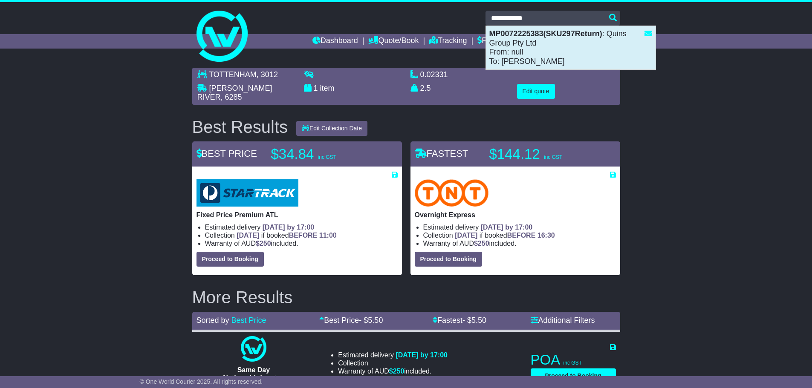  Describe the element at coordinates (327, 88) in the screenshot. I see `span: item` at that location.